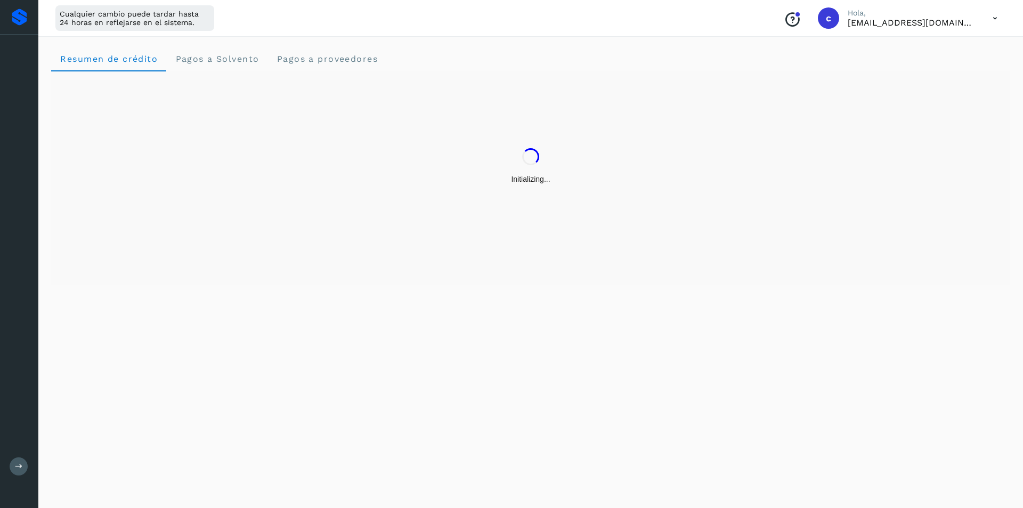 The image size is (1023, 508). Describe the element at coordinates (912, 13) in the screenshot. I see `p: Hola,` at that location.